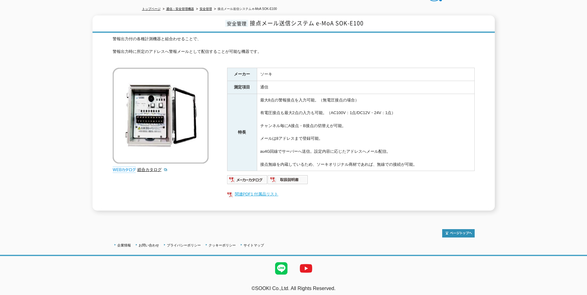  What do you see at coordinates (351, 194) in the screenshot?
I see `a: 関連PDF1 付属品リスト` at bounding box center [351, 194].